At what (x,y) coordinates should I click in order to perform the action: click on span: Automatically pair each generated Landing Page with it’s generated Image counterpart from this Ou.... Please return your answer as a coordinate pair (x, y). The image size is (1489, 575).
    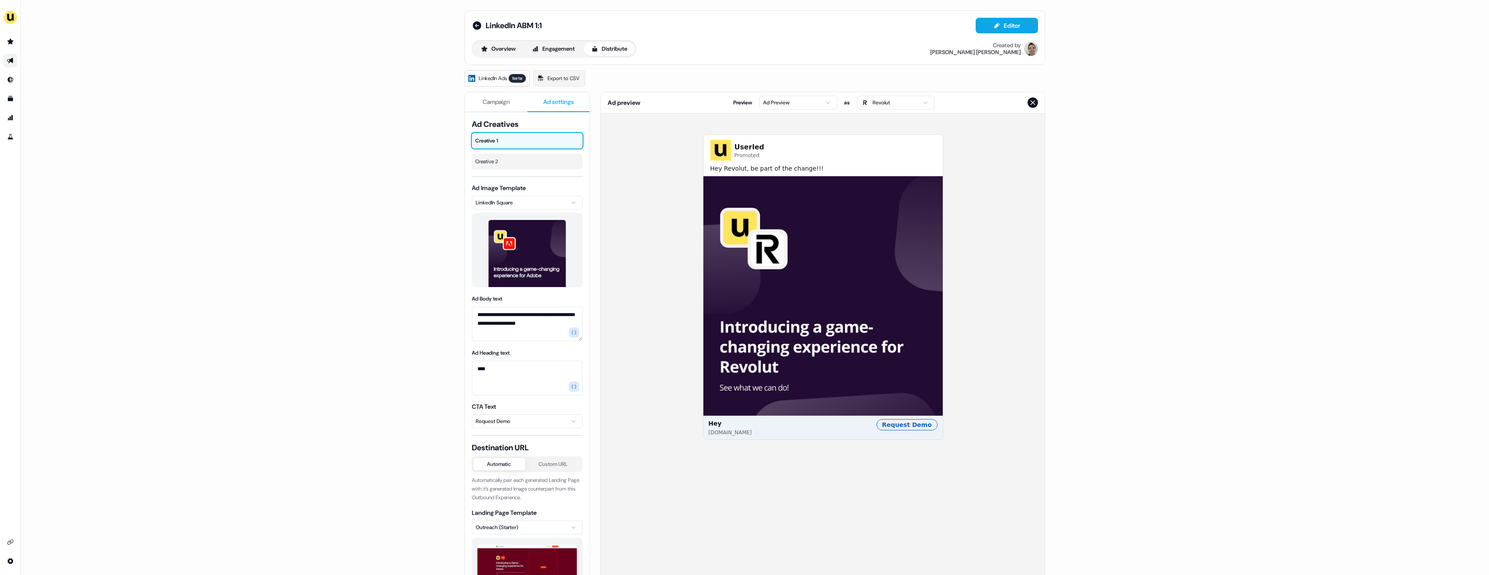
    Looking at the image, I should click on (525, 489).